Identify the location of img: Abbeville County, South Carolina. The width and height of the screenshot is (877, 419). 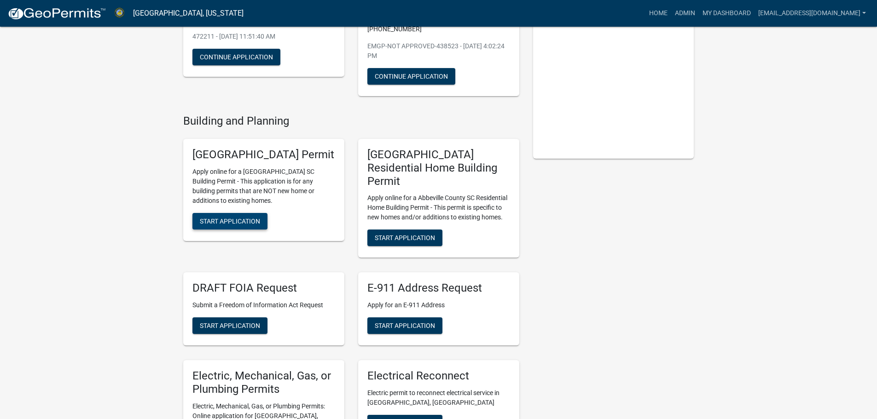
(119, 13).